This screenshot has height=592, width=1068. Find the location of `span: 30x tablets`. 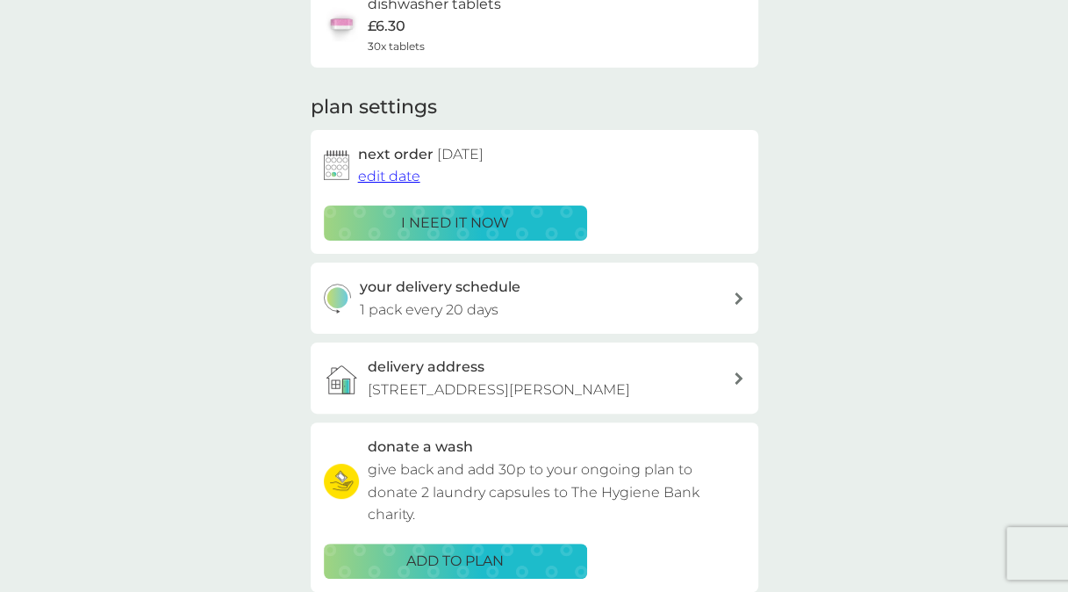

span: 30x tablets is located at coordinates (396, 46).